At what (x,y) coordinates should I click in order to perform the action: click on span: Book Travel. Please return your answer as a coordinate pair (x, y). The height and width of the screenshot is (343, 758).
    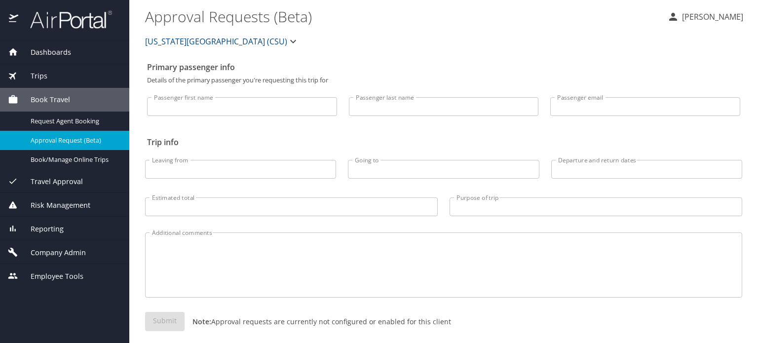
    Looking at the image, I should click on (44, 100).